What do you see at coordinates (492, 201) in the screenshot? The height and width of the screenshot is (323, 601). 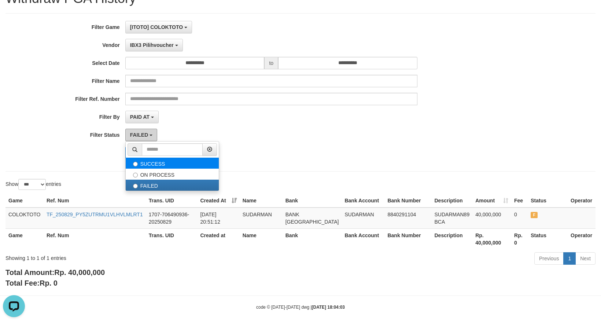 I see `th: Amount: activate to sort column ascending` at bounding box center [492, 201].